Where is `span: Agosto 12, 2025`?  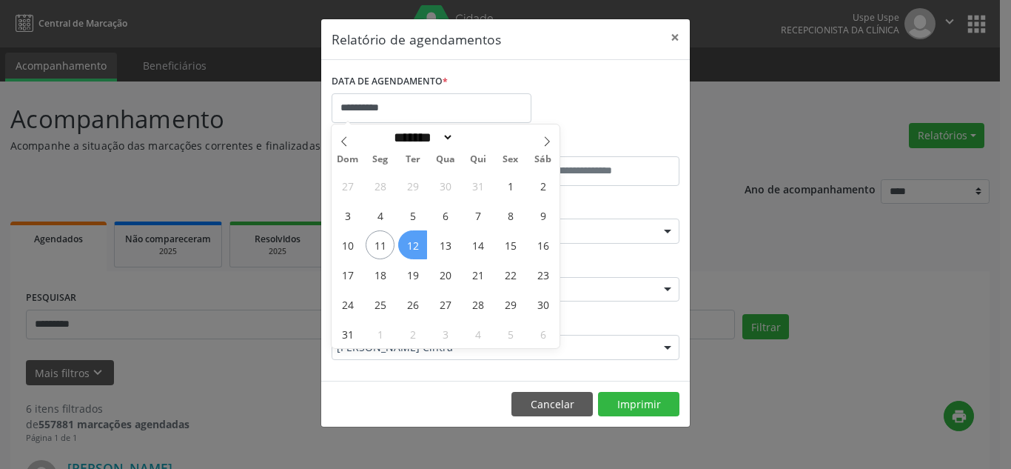 span: Agosto 12, 2025 is located at coordinates (412, 244).